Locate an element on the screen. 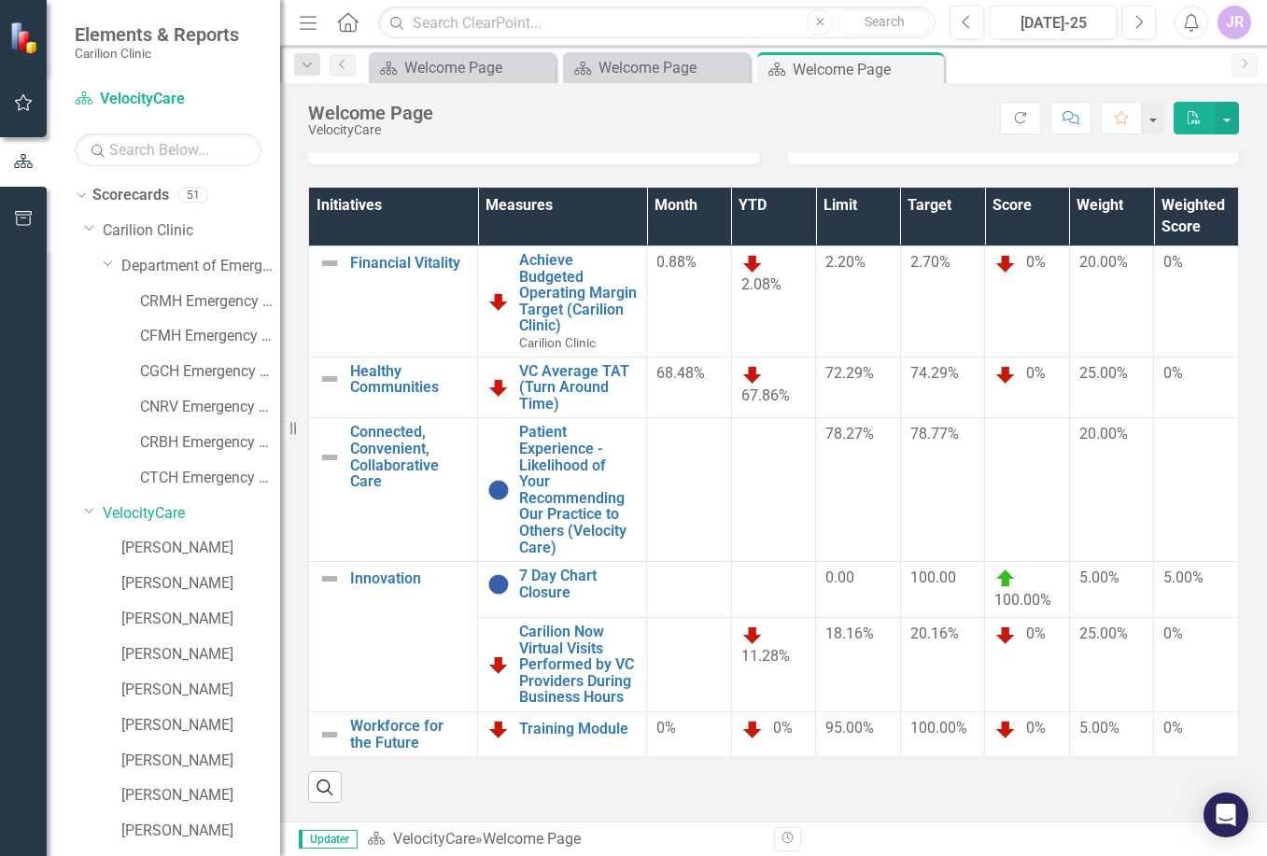 This screenshot has height=856, width=1267. a: CNRV Emergency Medicine is located at coordinates (210, 407).